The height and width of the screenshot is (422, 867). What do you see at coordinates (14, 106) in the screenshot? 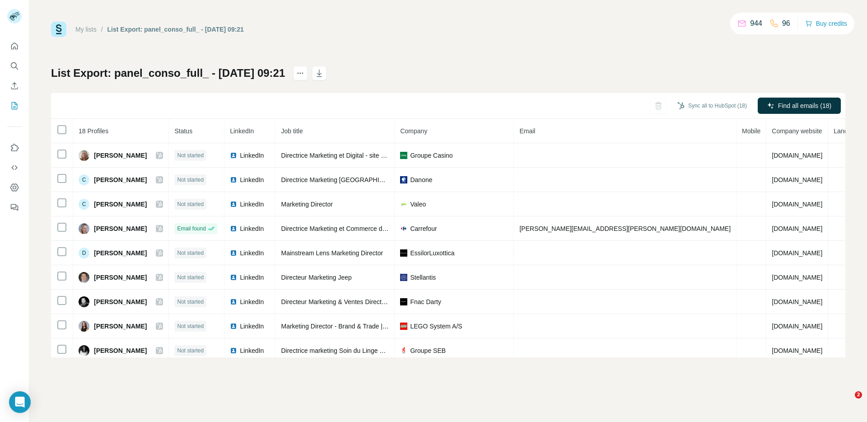
I see `button: My lists` at bounding box center [14, 106].